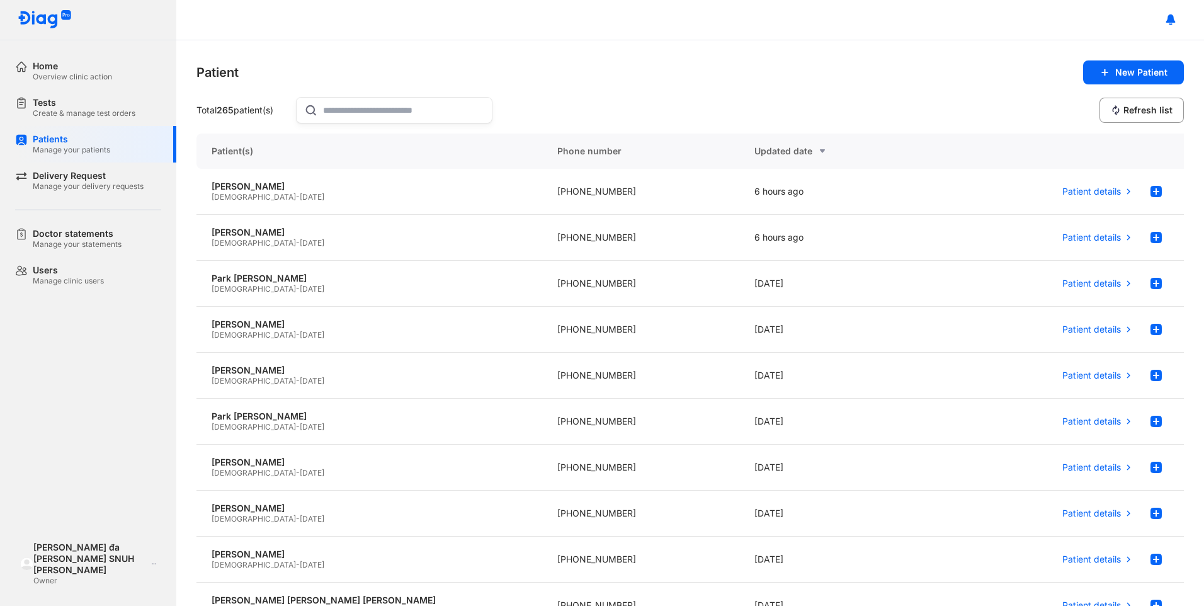 The image size is (1204, 606). Describe the element at coordinates (1142, 110) in the screenshot. I see `button: Refresh list` at that location.